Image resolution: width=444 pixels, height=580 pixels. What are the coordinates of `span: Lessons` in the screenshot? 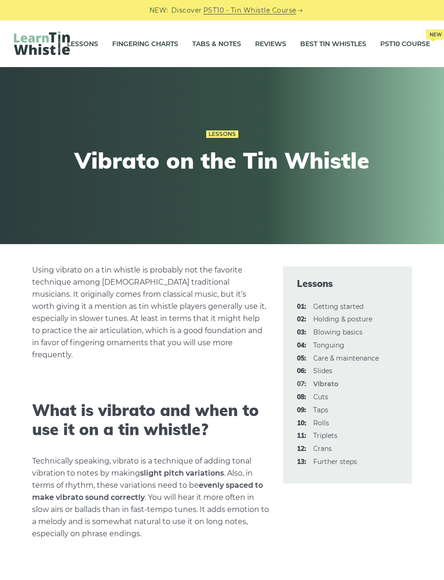 It's located at (348, 284).